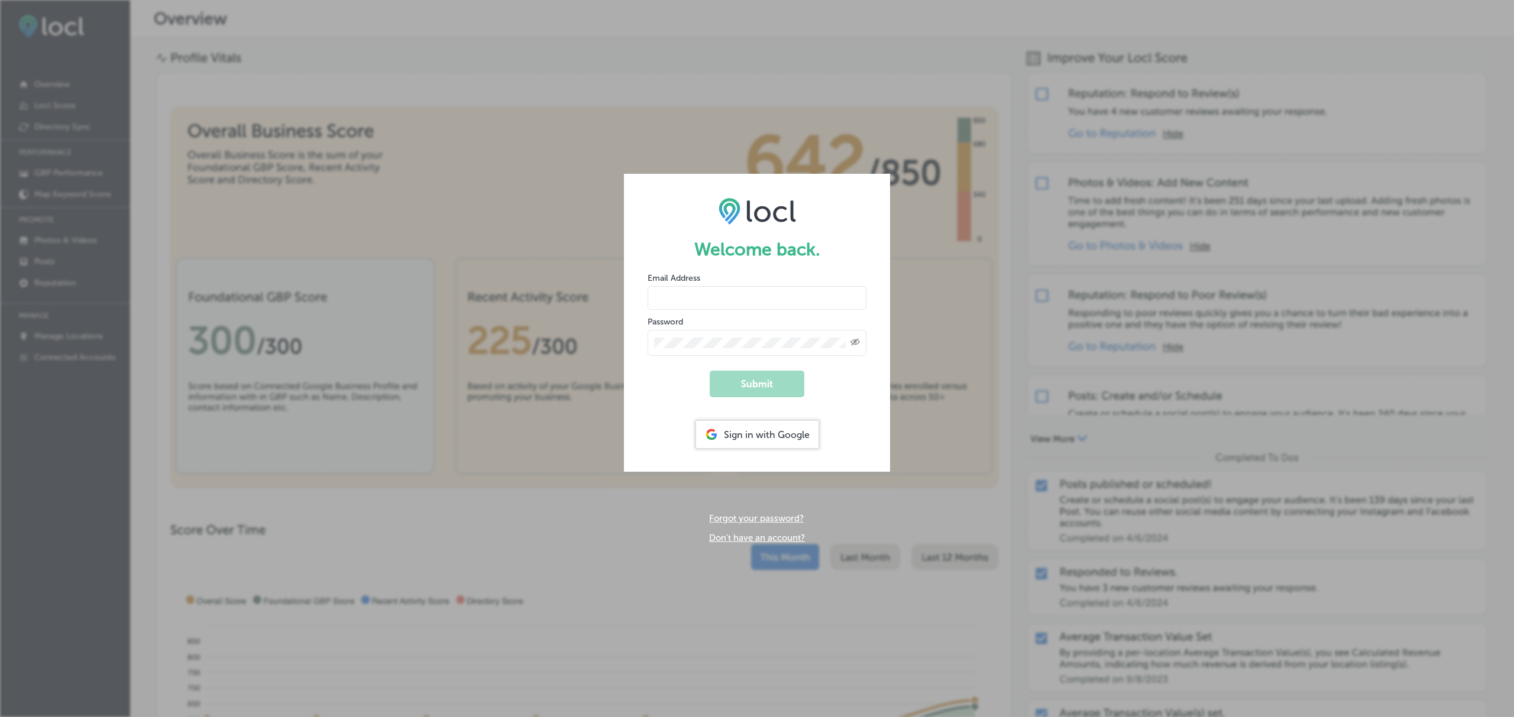 The height and width of the screenshot is (717, 1514). What do you see at coordinates (855, 343) in the screenshot?
I see `span: Toggle password visibility` at bounding box center [855, 343].